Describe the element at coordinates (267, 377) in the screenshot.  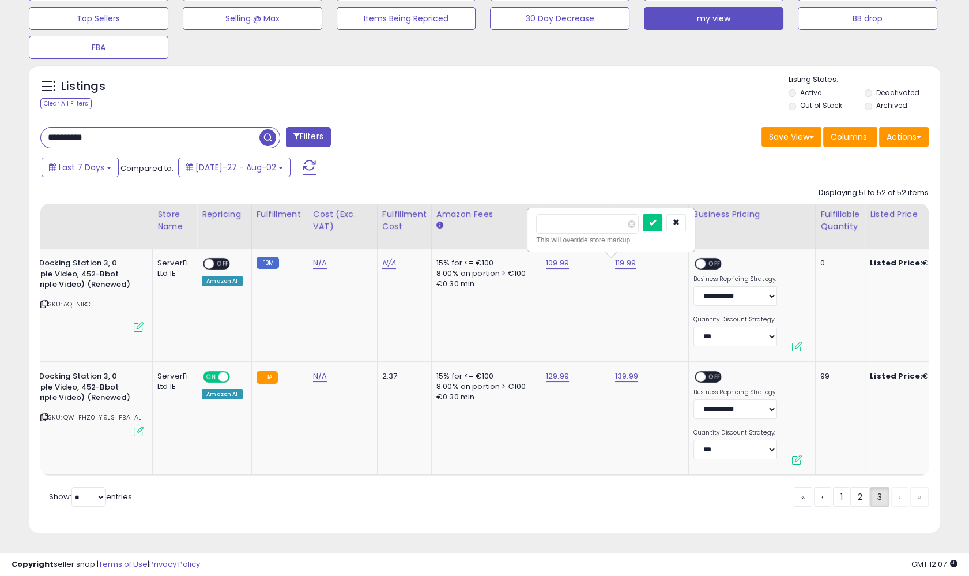
I see `small: FBA` at that location.